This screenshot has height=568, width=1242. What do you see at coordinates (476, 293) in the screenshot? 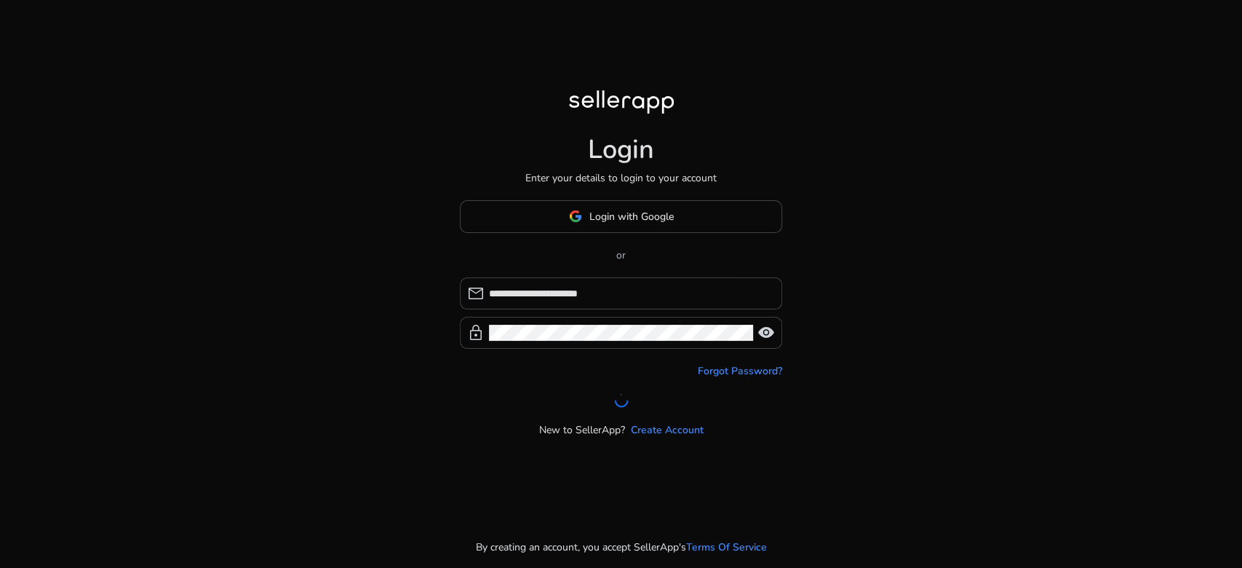
I see `span: mail` at bounding box center [476, 293].